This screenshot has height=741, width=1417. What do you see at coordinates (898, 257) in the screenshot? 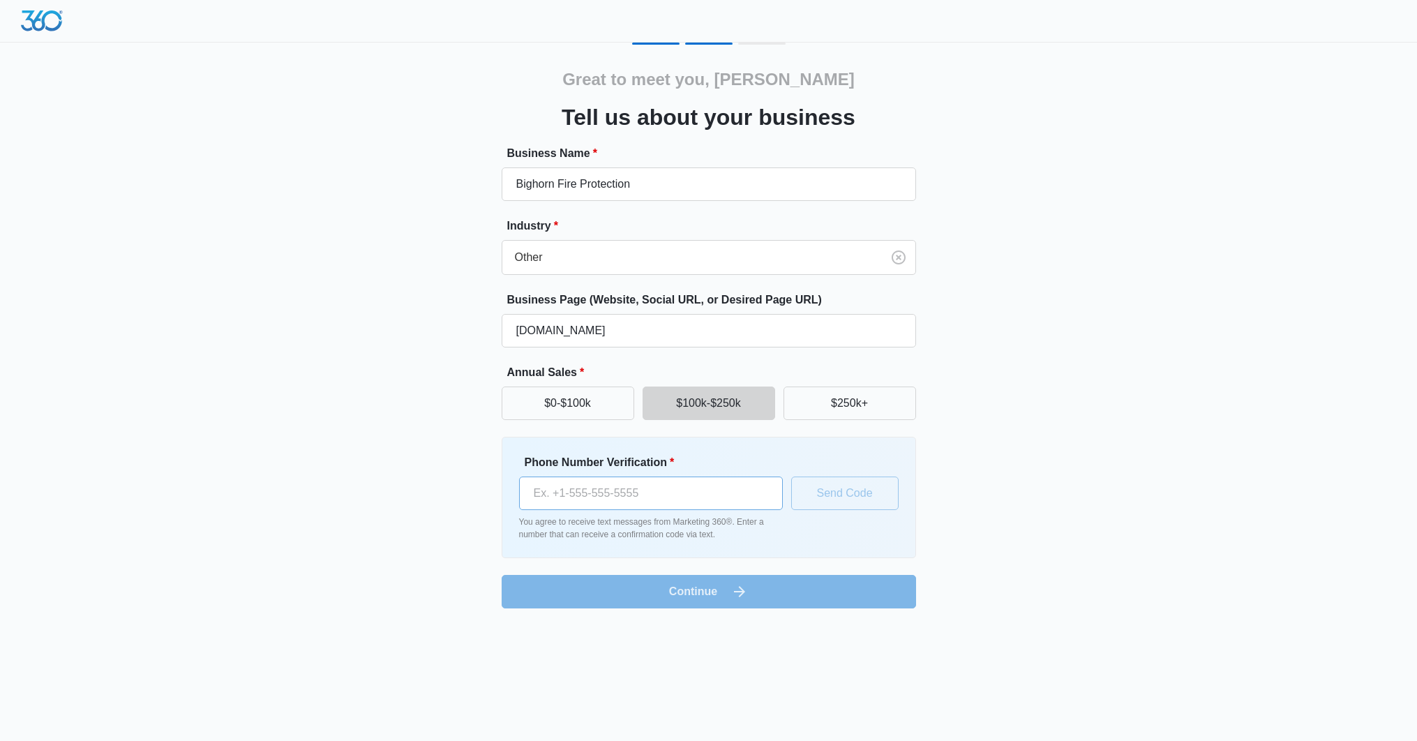
I see `button: Clear` at bounding box center [898, 257].